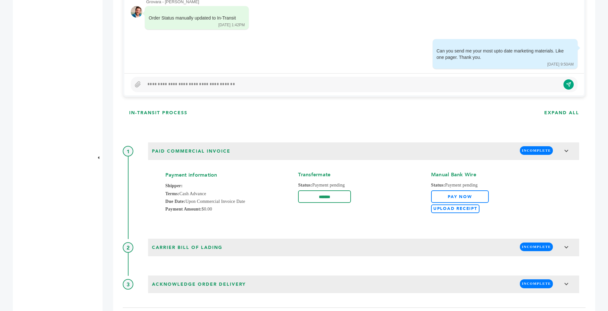 The height and width of the screenshot is (311, 608). I want to click on h4: Payment information, so click(231, 174).